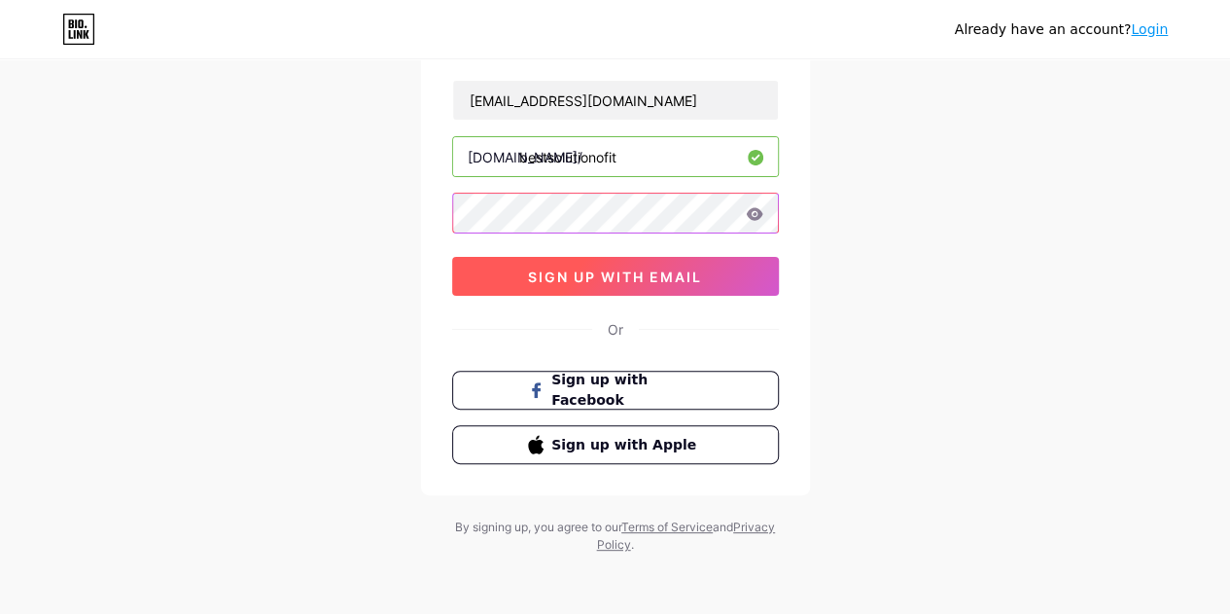 The width and height of the screenshot is (1230, 614). Describe the element at coordinates (616, 100) in the screenshot. I see `input: Email` at that location.